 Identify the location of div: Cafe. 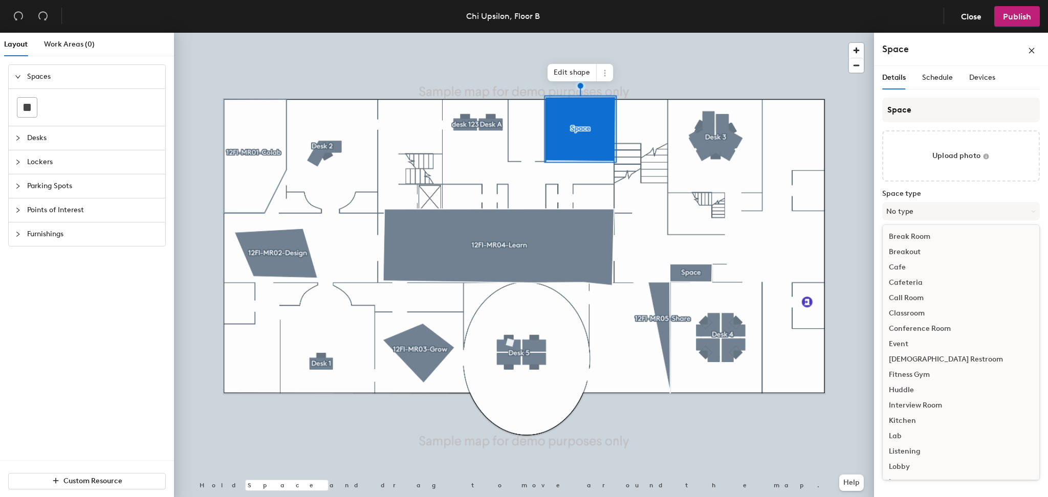
(961, 268).